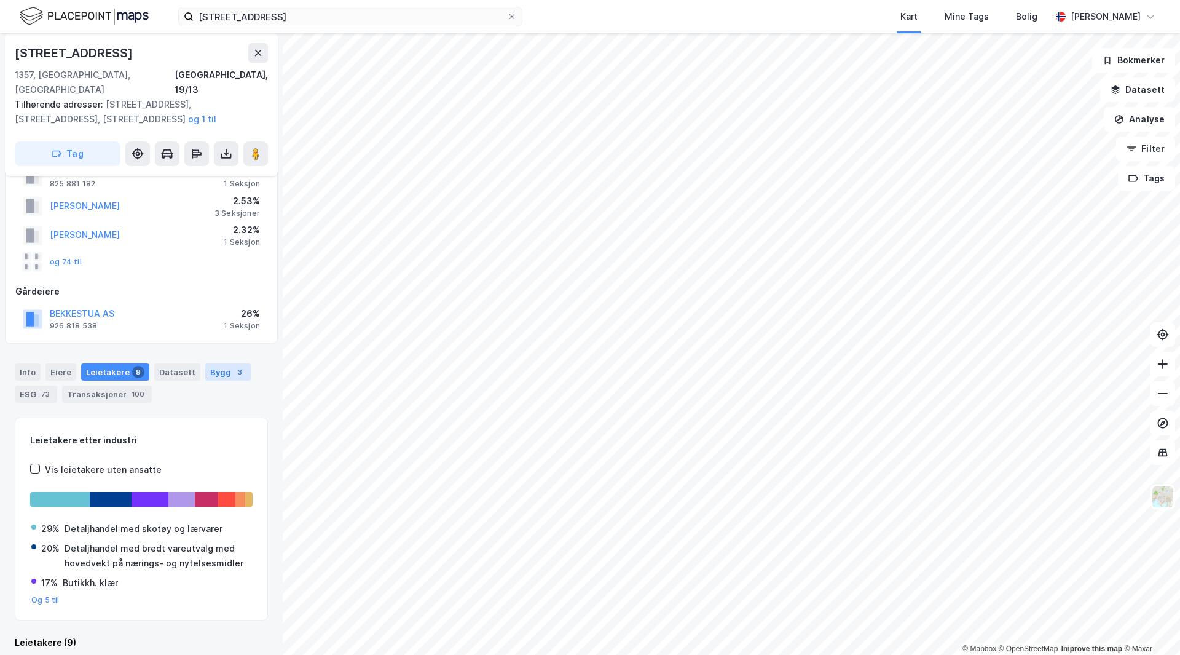 This screenshot has height=655, width=1180. What do you see at coordinates (141, 440) in the screenshot?
I see `div: Leietakere etter industri` at bounding box center [141, 440].